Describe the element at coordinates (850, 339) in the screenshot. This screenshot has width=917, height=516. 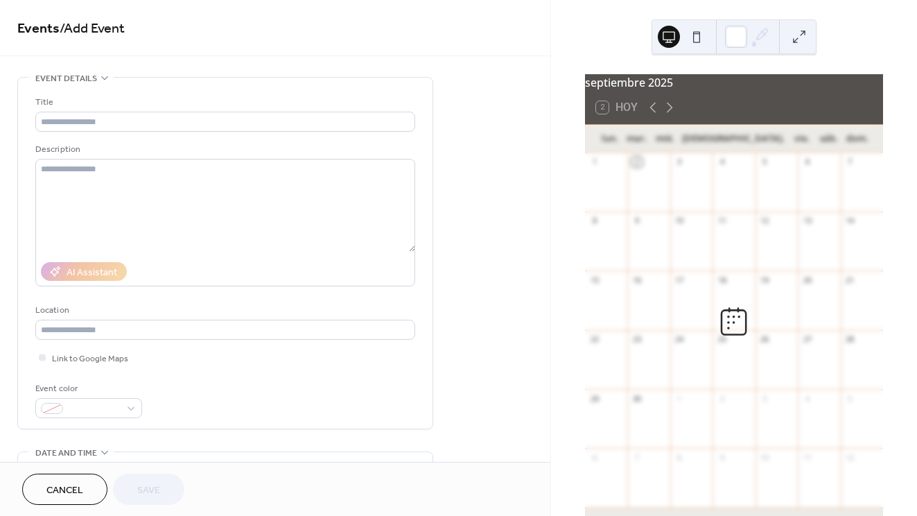
I see `div: 28` at that location.